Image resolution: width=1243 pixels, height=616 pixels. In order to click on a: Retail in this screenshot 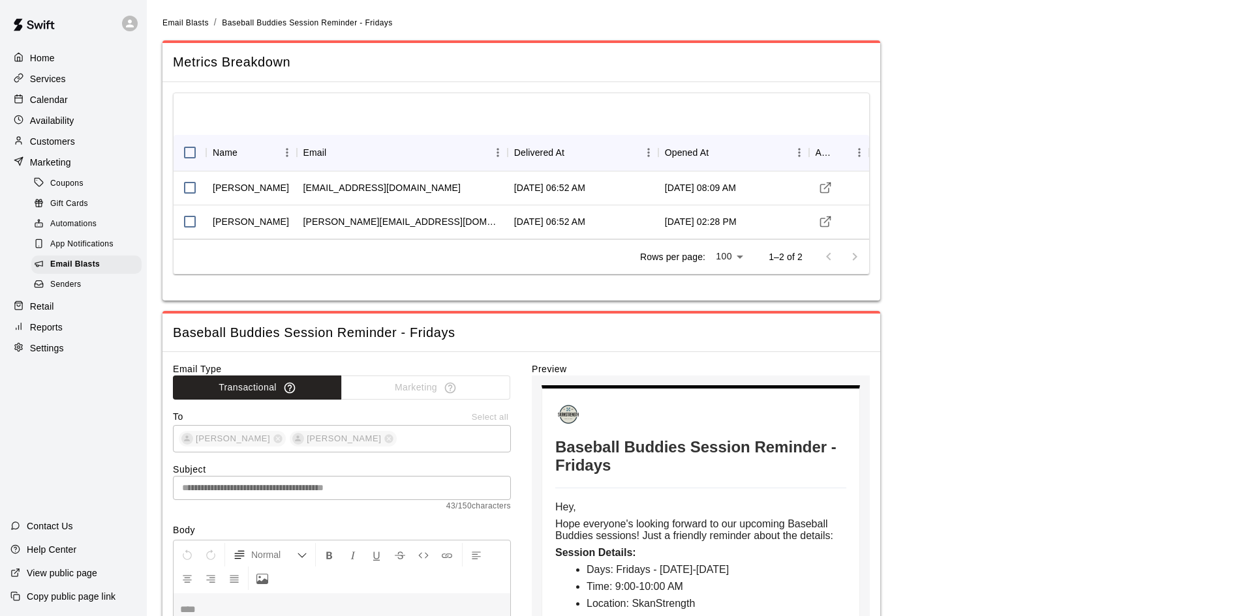, I will do `click(73, 307)`.